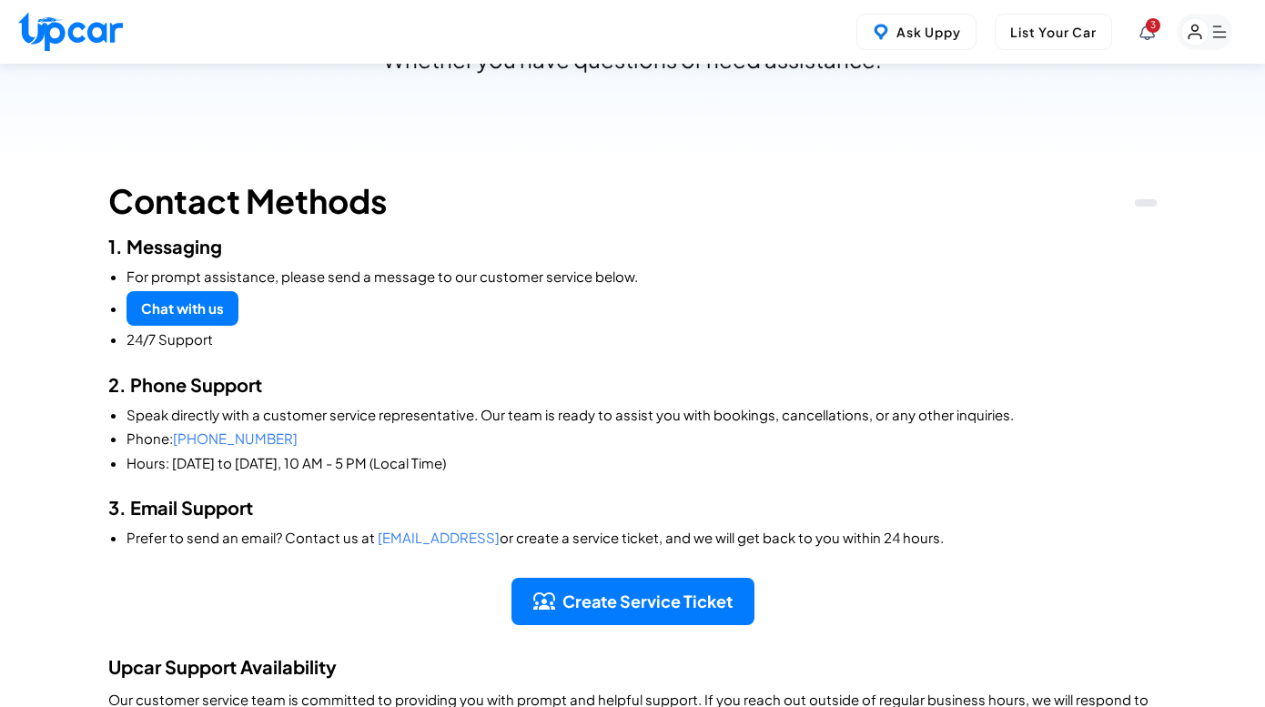 The width and height of the screenshot is (1265, 707). Describe the element at coordinates (1147, 32) in the screenshot. I see `div: View Notifications` at that location.